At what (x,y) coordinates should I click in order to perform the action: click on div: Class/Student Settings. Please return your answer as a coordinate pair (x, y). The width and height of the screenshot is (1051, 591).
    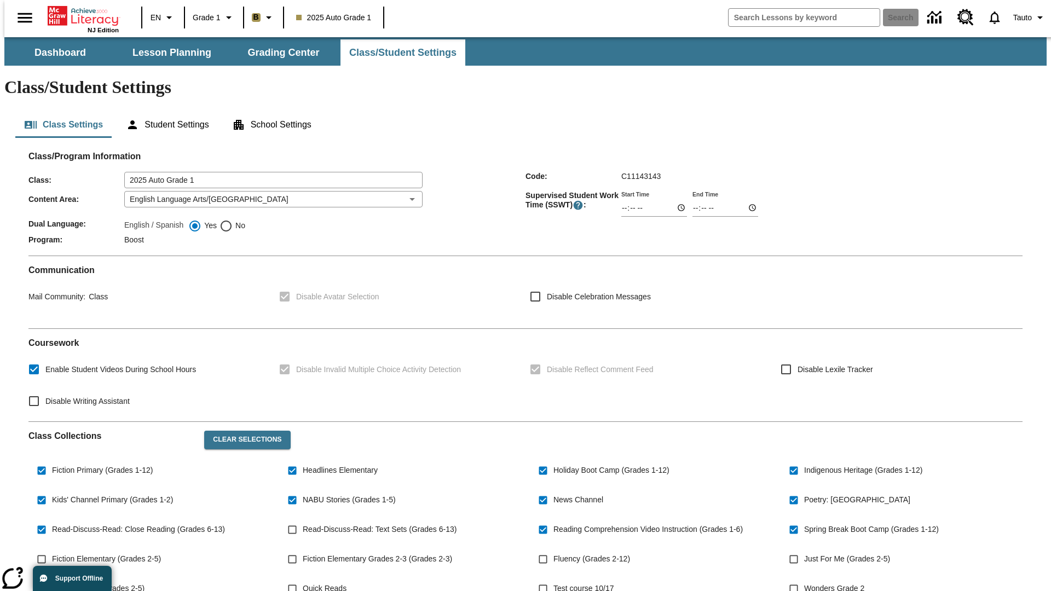
    Looking at the image, I should click on (526, 125).